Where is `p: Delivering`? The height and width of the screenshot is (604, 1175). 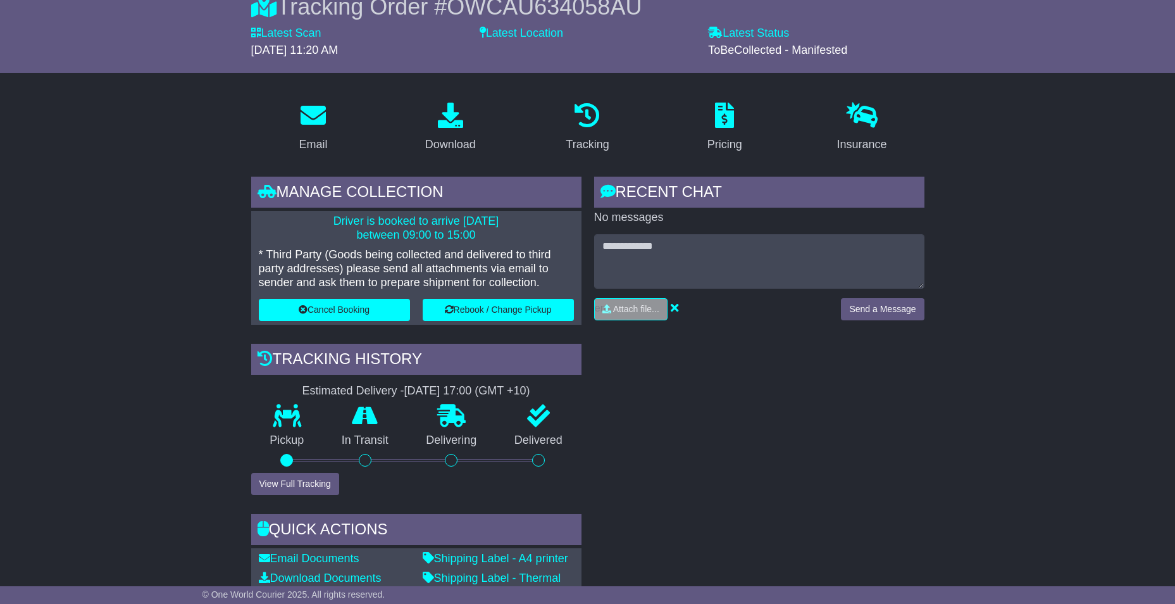 p: Delivering is located at coordinates (452, 440).